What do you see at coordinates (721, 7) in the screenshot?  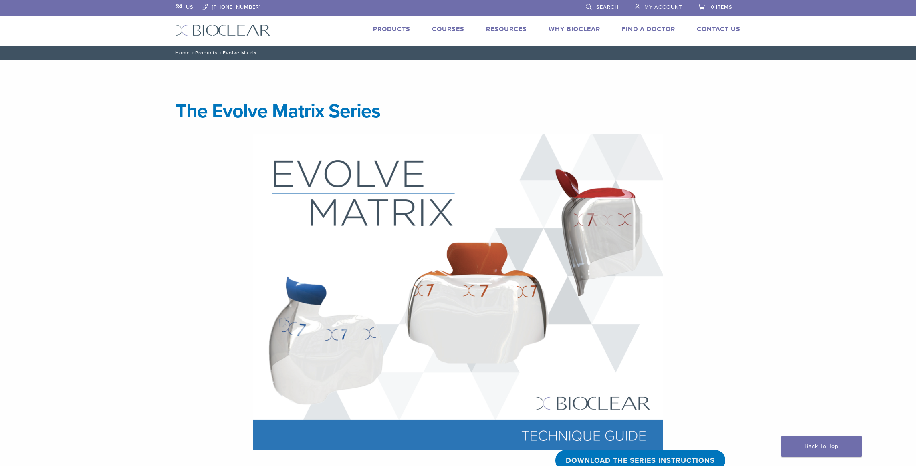 I see `span: 0 items` at bounding box center [721, 7].